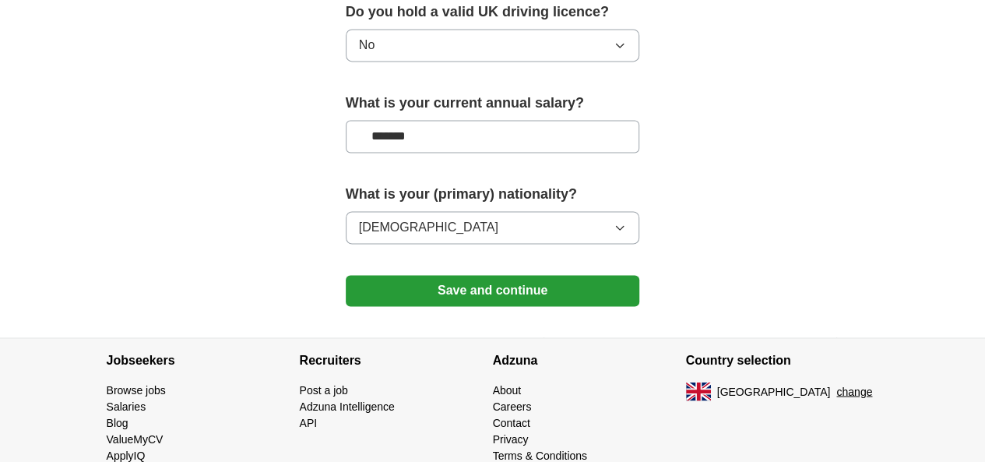 The width and height of the screenshot is (985, 462). Describe the element at coordinates (367, 45) in the screenshot. I see `span: No` at that location.